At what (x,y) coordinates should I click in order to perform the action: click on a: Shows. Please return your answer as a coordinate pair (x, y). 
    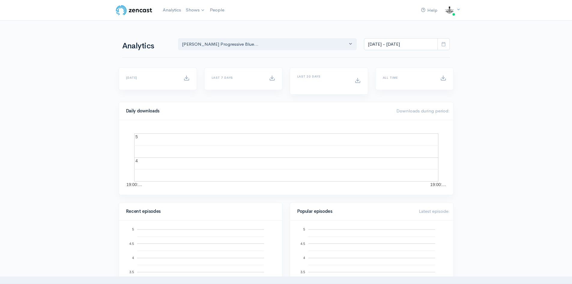
    Looking at the image, I should click on (195, 10).